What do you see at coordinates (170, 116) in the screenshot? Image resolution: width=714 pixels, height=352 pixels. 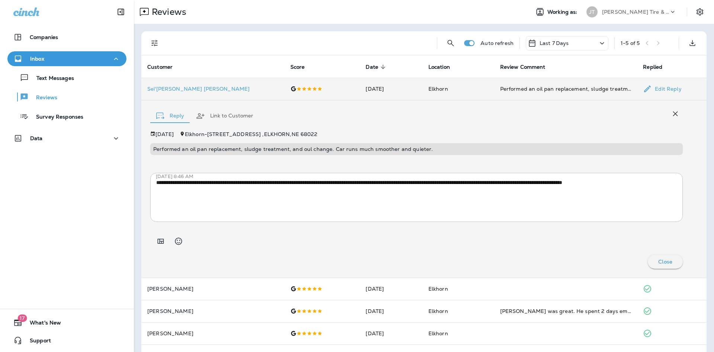 I see `button: Reply` at bounding box center [170, 116].